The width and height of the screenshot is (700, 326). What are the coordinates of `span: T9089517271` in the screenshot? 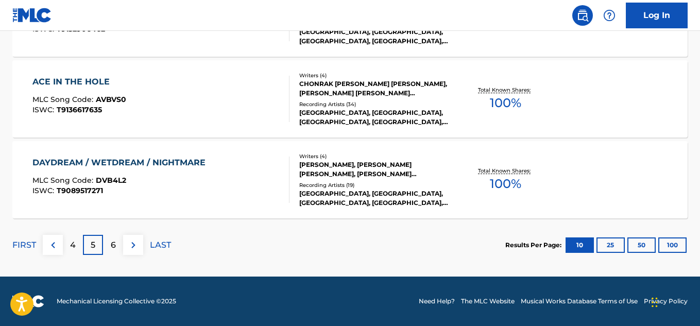 It's located at (80, 191).